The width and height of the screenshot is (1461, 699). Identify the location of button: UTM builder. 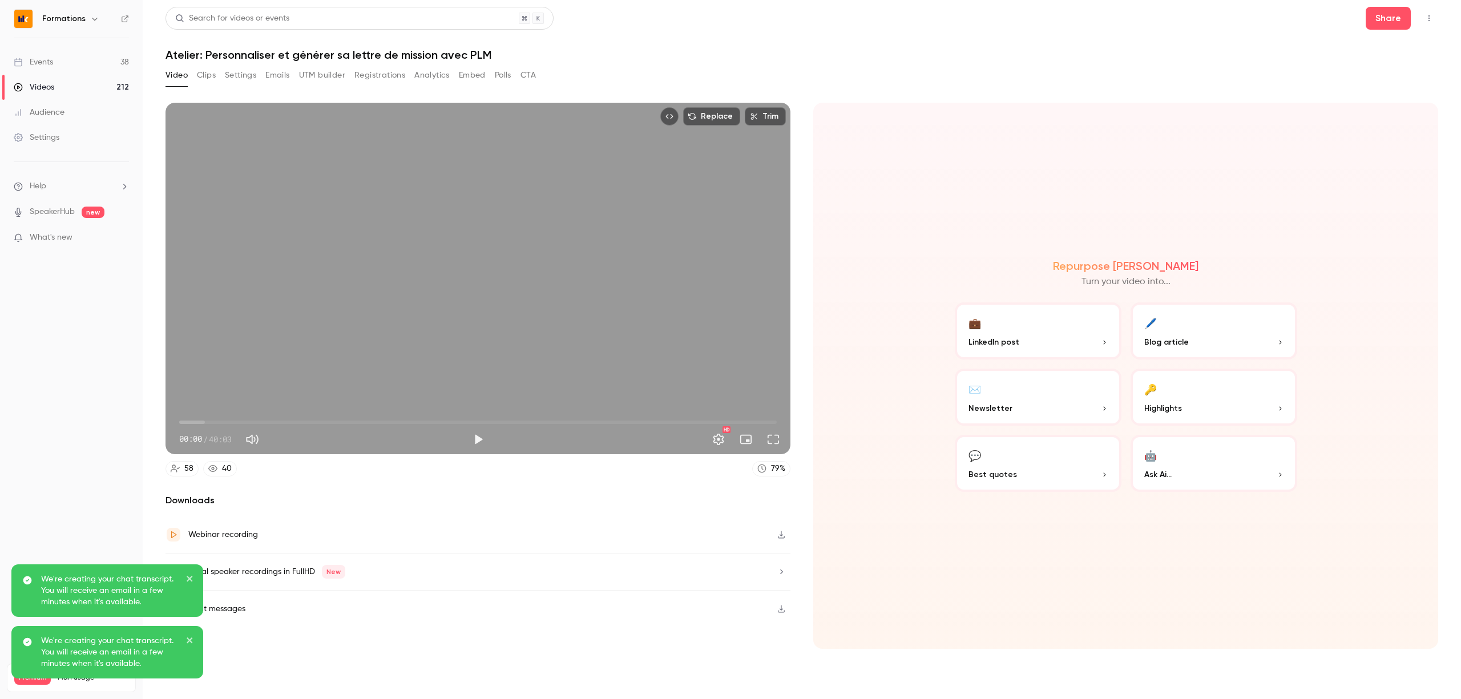
(322, 75).